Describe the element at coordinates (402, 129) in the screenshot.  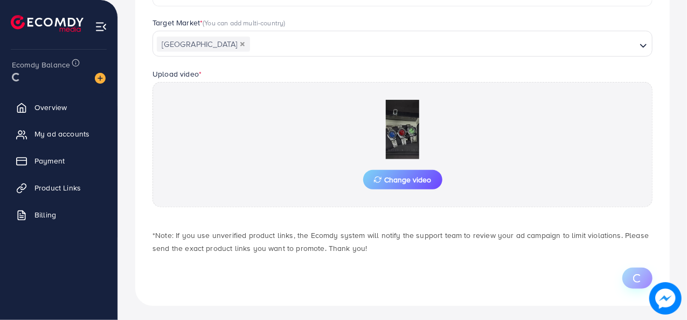
I see `img: Preview Image` at that location.